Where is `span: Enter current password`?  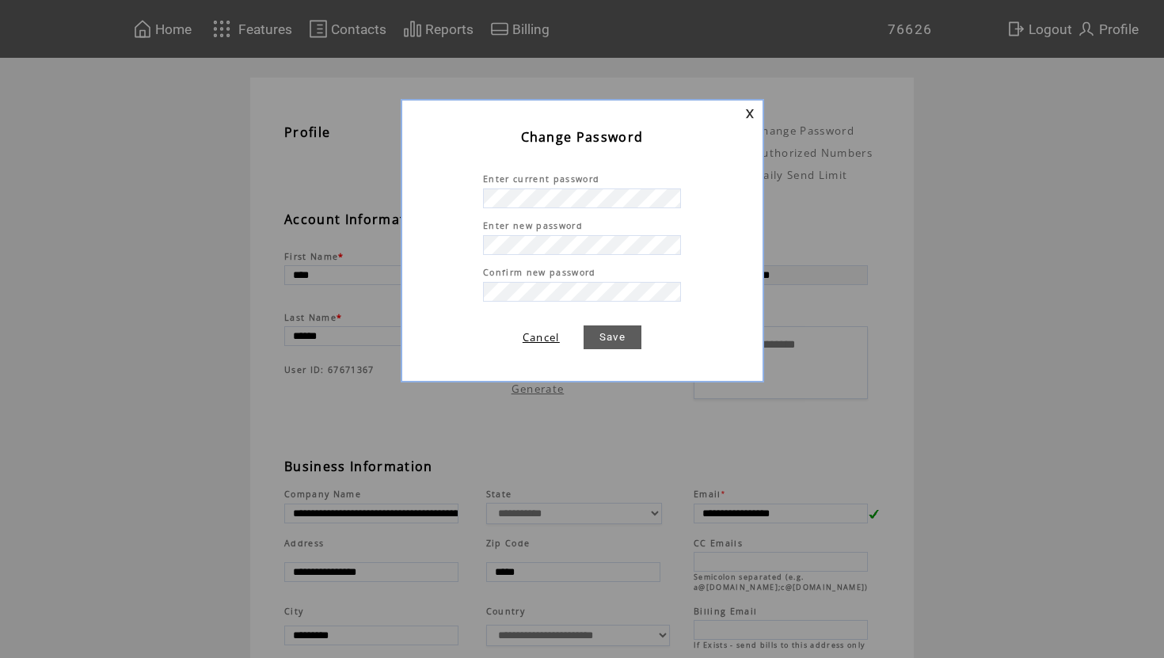
span: Enter current password is located at coordinates (541, 179).